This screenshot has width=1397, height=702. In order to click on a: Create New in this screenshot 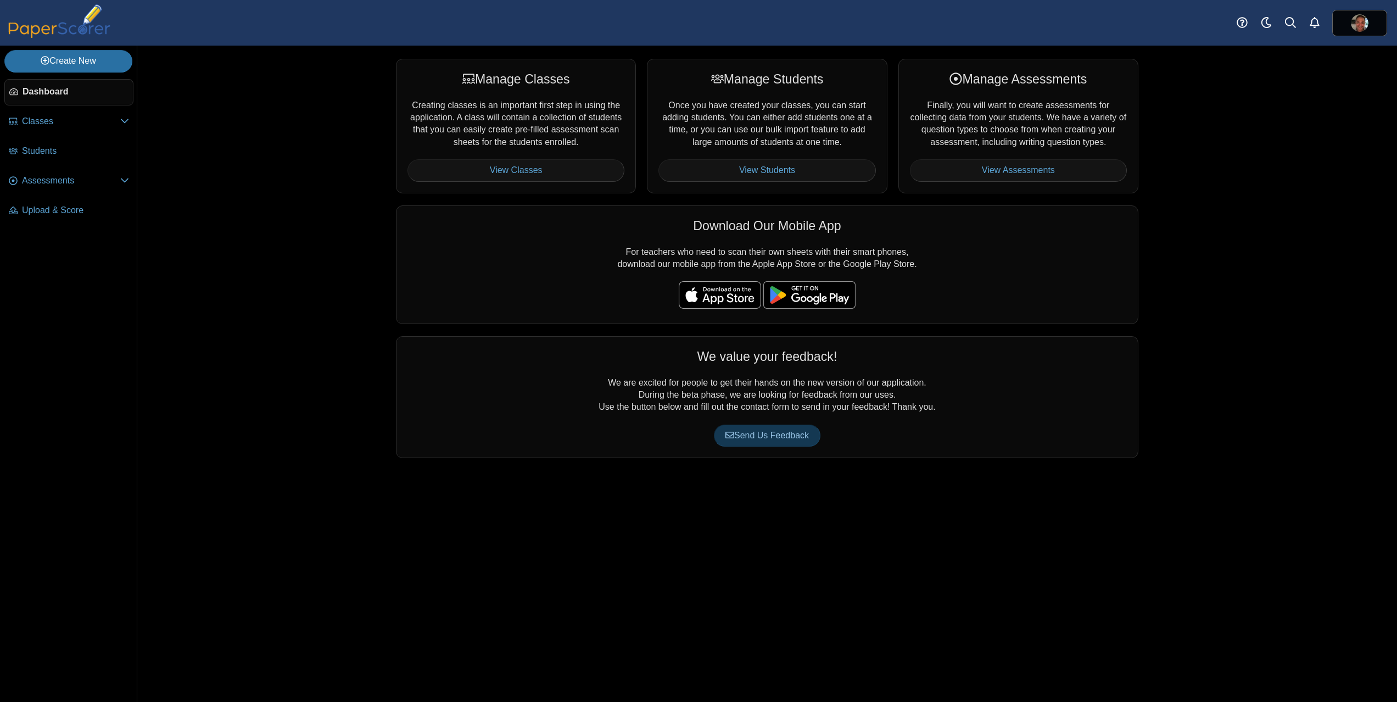, I will do `click(68, 61)`.